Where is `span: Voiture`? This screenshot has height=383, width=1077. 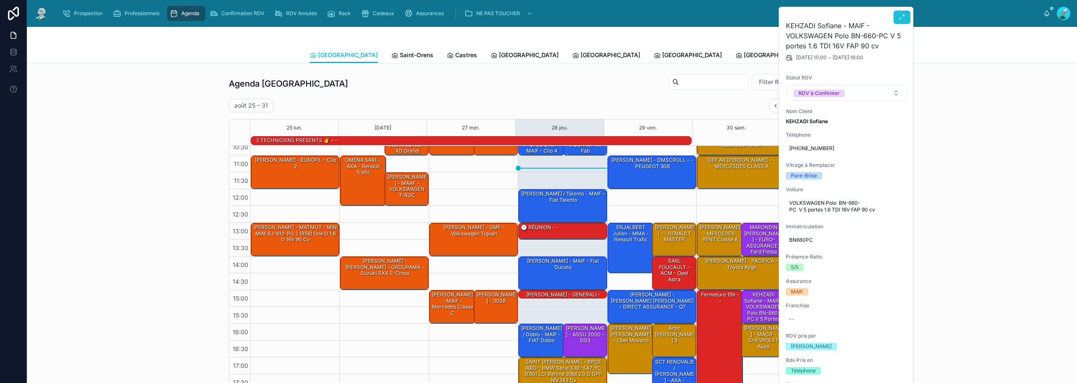
span: Voiture is located at coordinates (846, 190).